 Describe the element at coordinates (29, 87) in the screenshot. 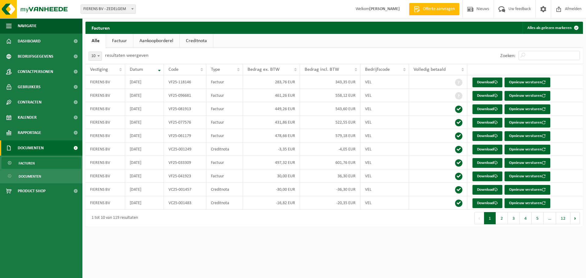

I see `span: Gebruikers` at that location.